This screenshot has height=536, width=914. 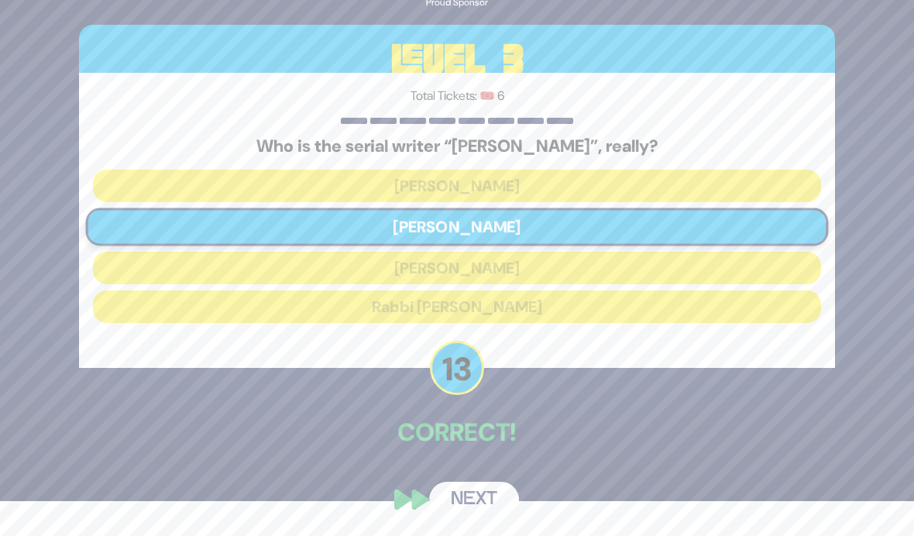 What do you see at coordinates (457, 368) in the screenshot?
I see `p: 13` at bounding box center [457, 368].